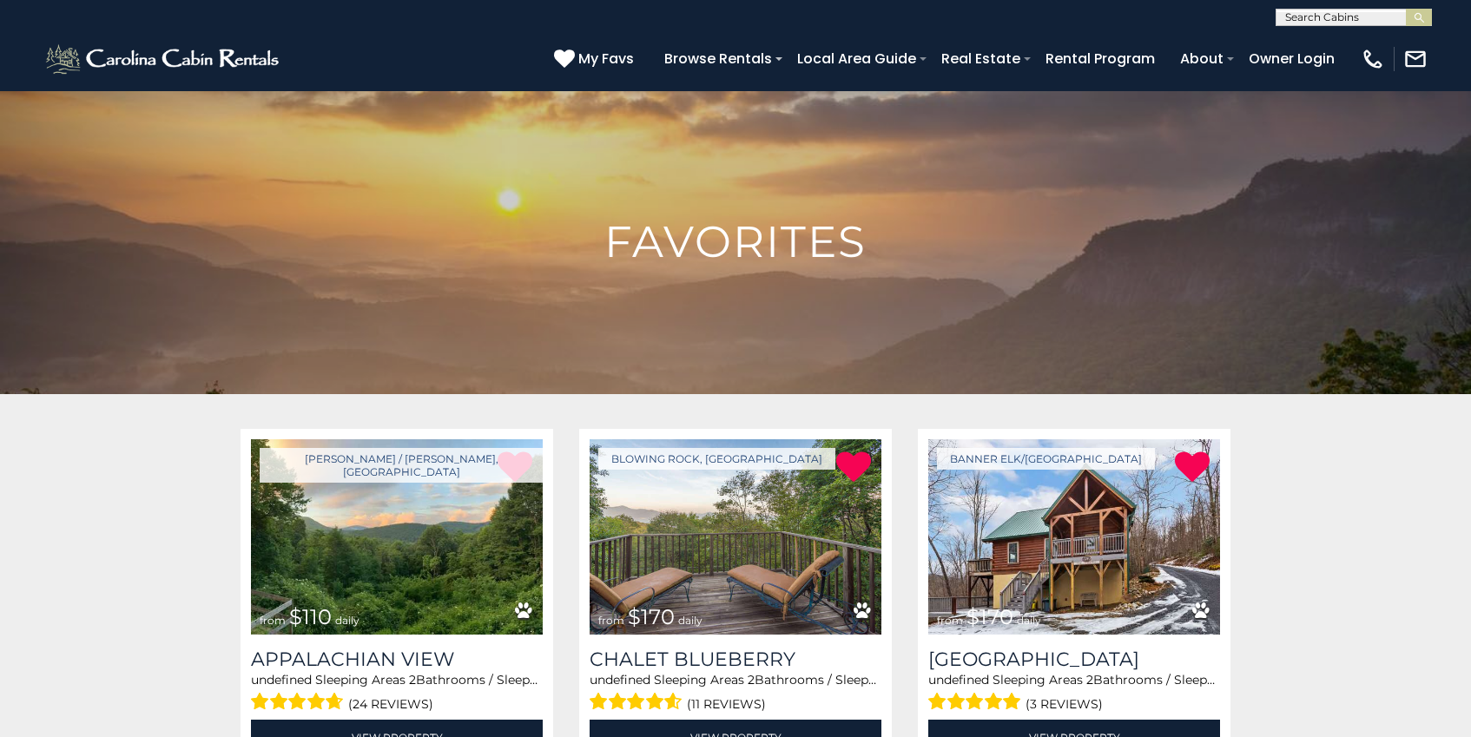 The image size is (1471, 737). Describe the element at coordinates (856, 58) in the screenshot. I see `a: Local Area Guide` at that location.